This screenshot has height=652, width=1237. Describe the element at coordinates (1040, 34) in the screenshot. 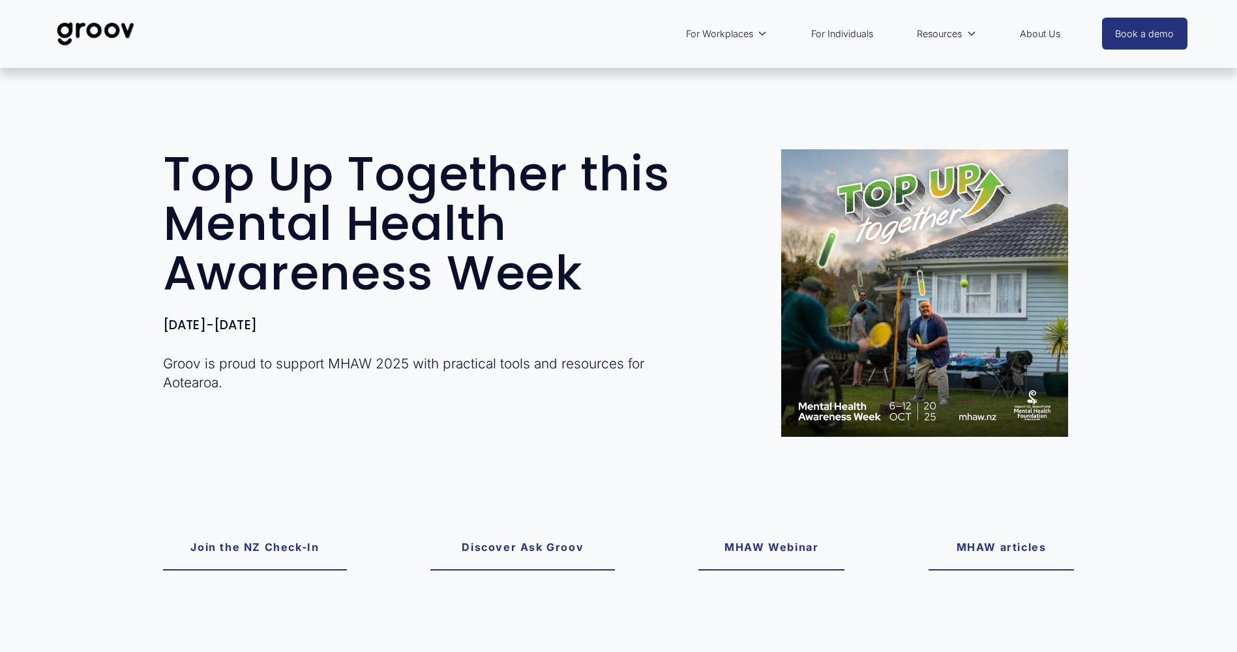

I see `a: About Us` at that location.